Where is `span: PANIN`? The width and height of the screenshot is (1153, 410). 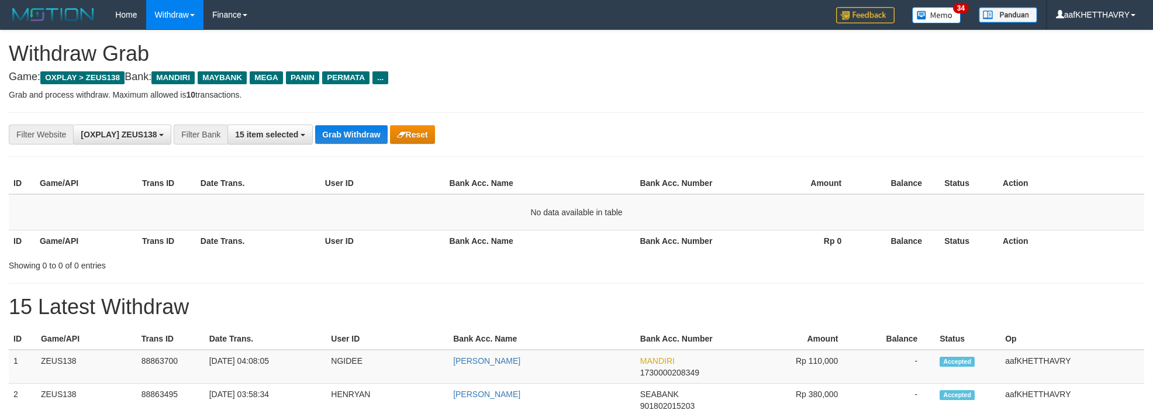
span: PANIN is located at coordinates (302, 78).